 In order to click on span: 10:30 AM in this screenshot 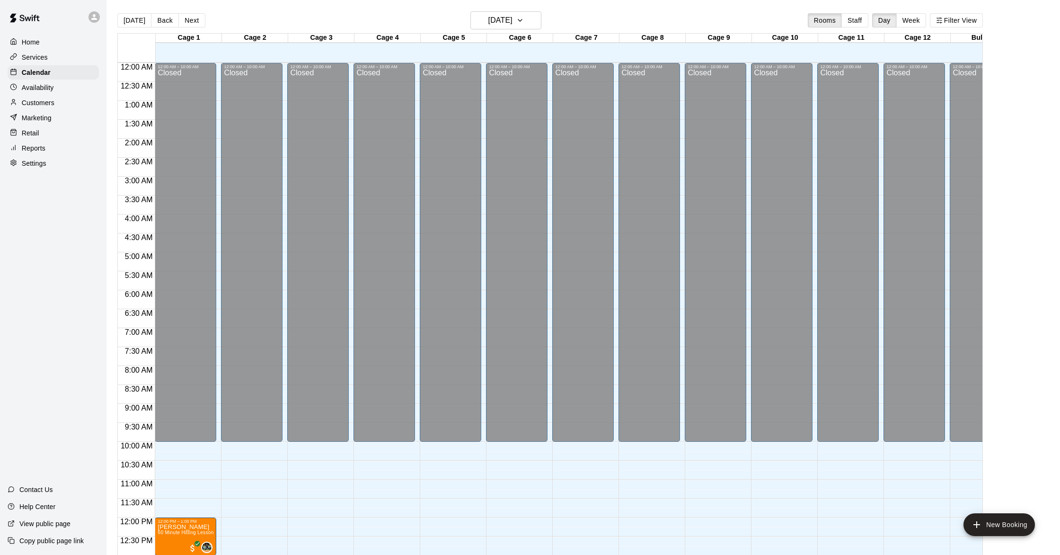, I will do `click(137, 464)`.